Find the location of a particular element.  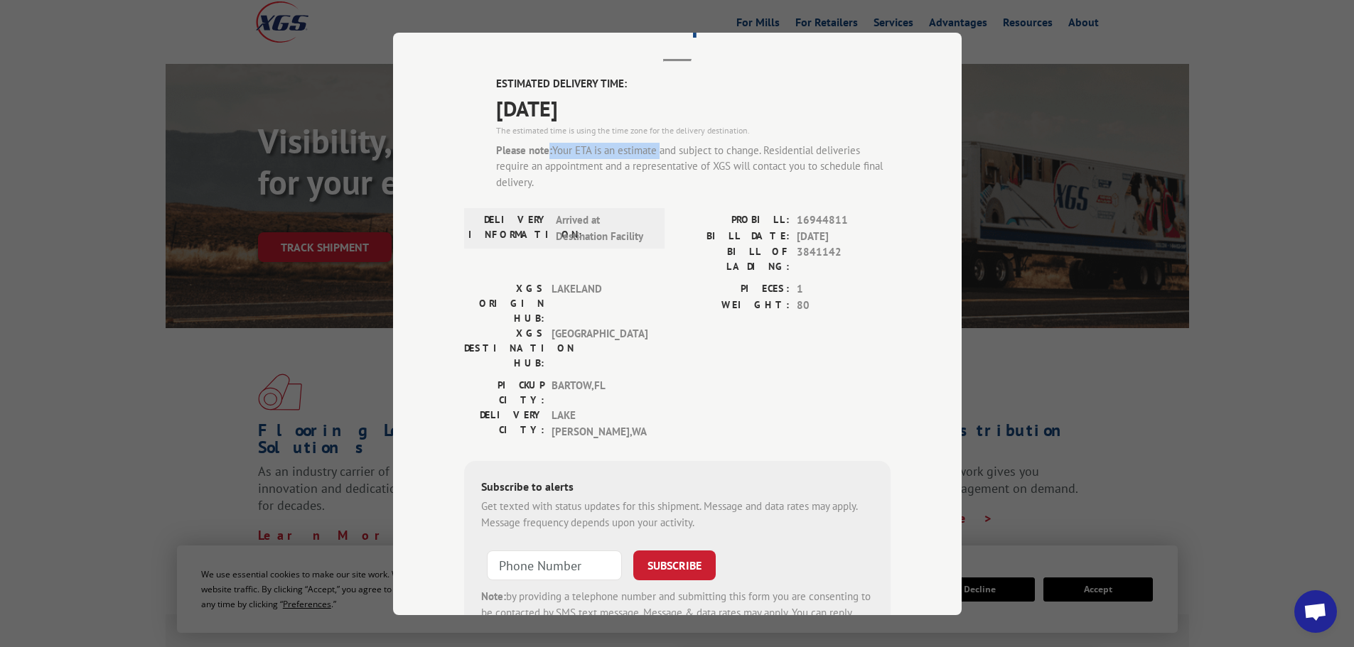

button: SUBSCRIBE is located at coordinates (674, 566).